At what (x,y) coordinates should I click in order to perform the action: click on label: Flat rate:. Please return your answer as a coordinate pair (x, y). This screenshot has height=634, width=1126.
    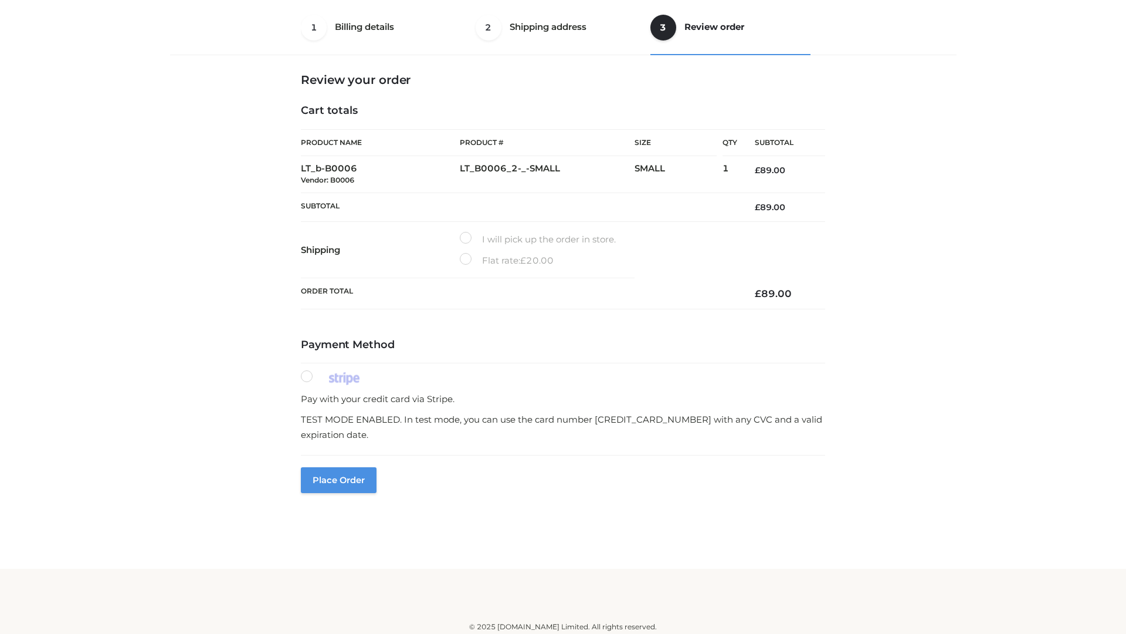
    Looking at the image, I should click on (507, 260).